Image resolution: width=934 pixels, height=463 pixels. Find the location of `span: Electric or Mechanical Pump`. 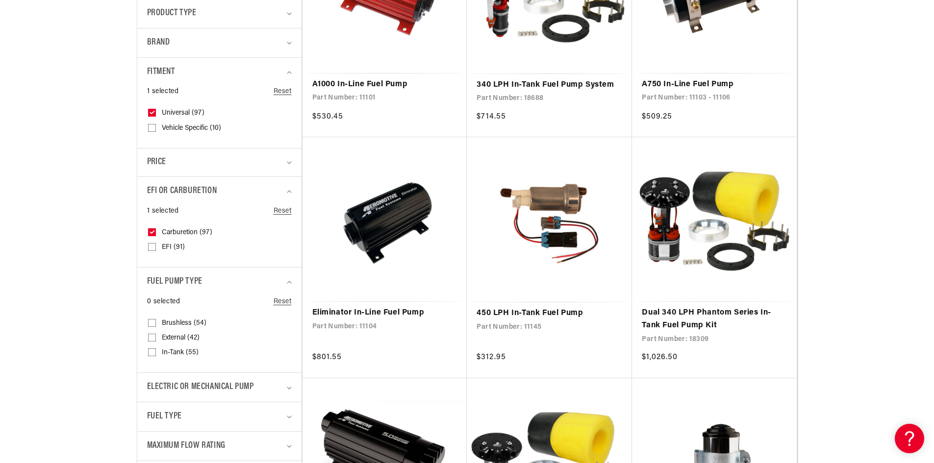

span: Electric or Mechanical Pump is located at coordinates (200, 387).